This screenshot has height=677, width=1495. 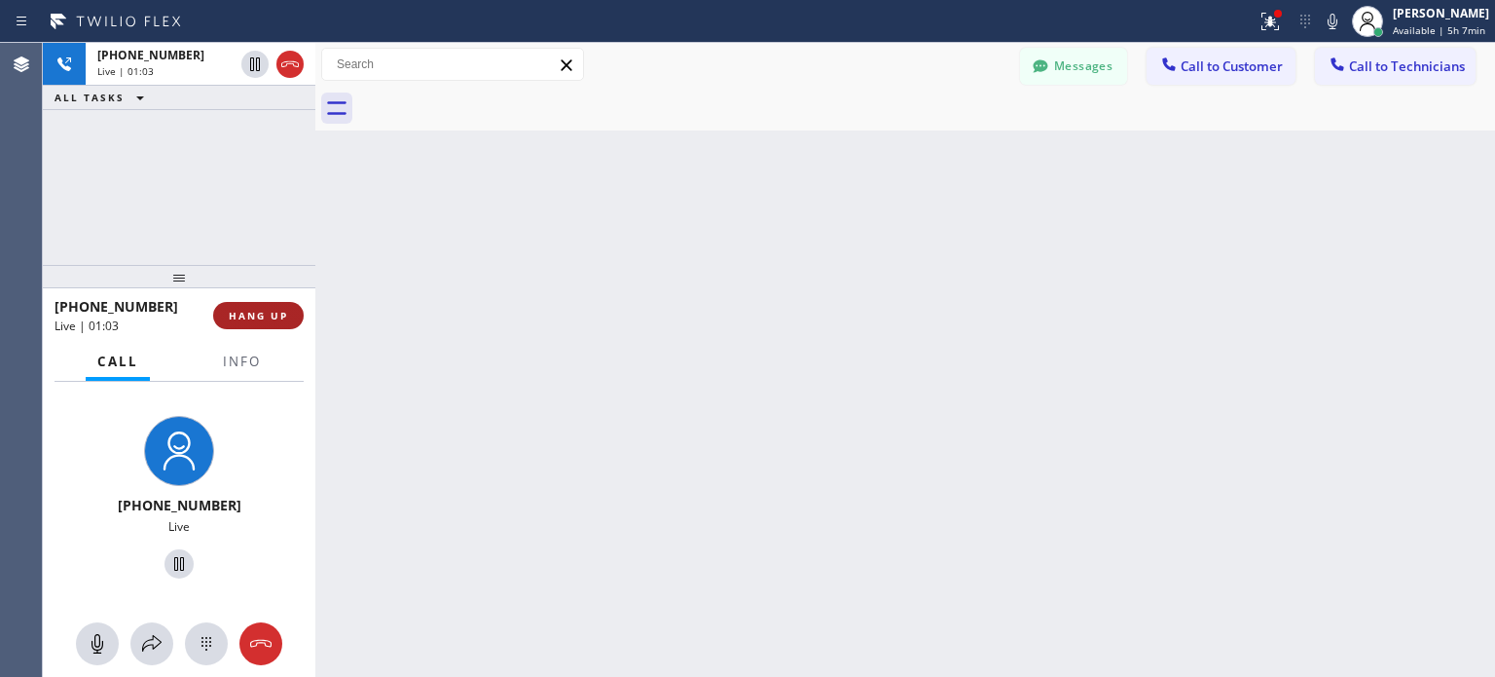 I want to click on button: Call to Customer, so click(x=1221, y=66).